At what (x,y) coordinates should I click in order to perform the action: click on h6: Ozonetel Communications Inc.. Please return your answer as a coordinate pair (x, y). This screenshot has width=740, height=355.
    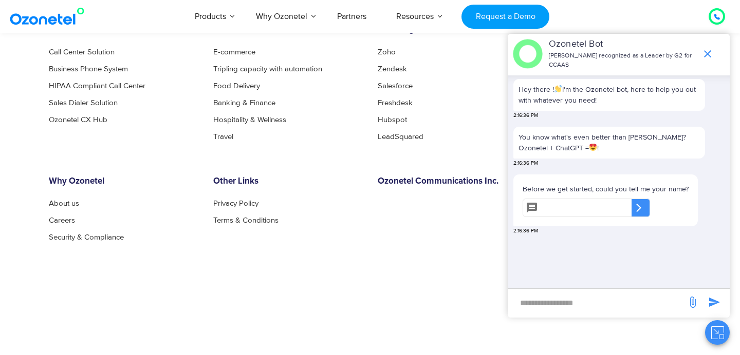
    Looking at the image, I should click on (452, 182).